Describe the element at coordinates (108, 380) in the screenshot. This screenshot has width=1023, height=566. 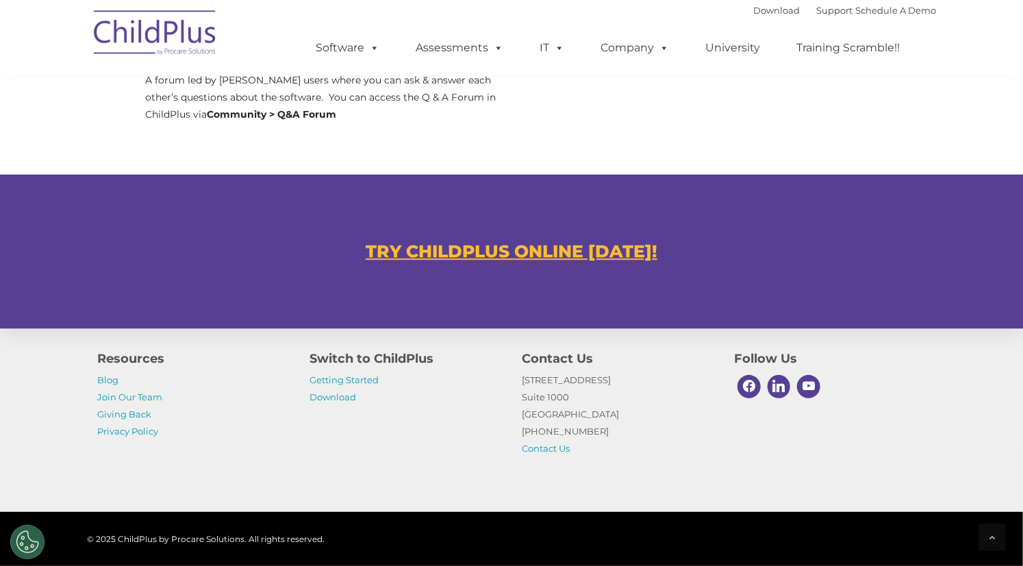
I see `a: Blog` at that location.